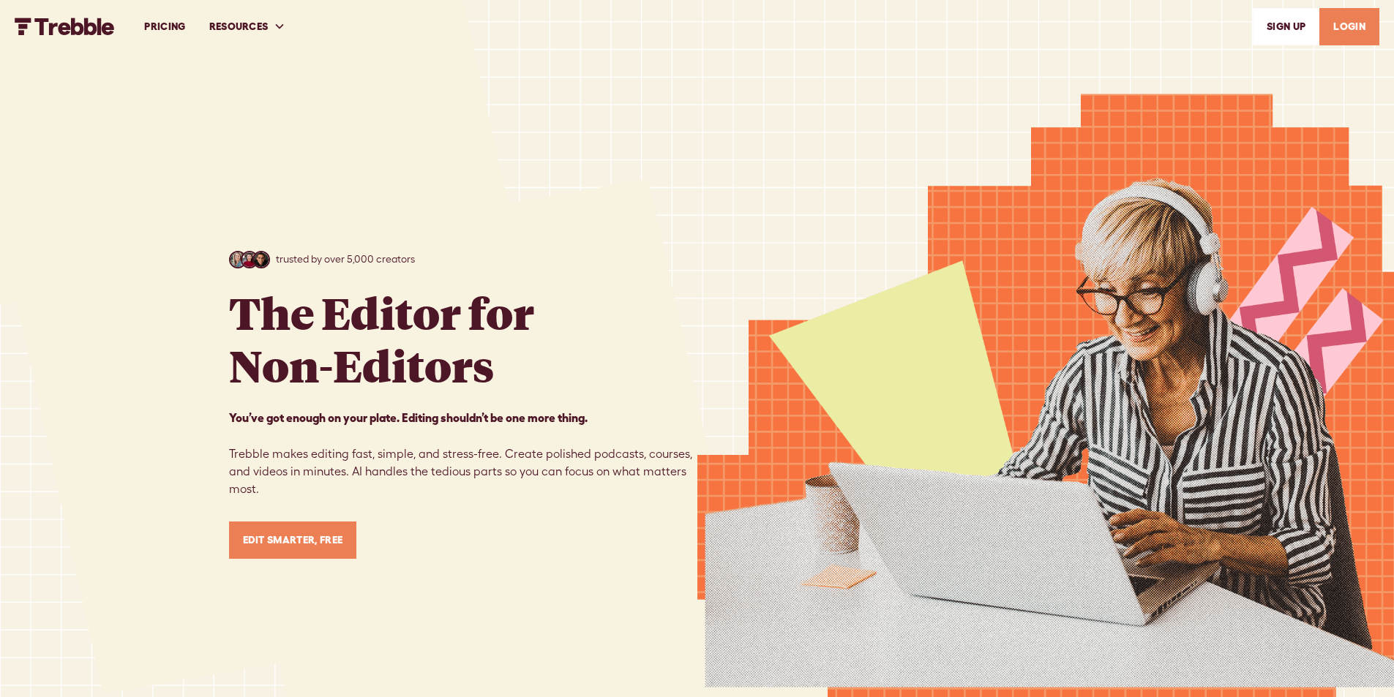 The height and width of the screenshot is (697, 1394). What do you see at coordinates (64, 26) in the screenshot?
I see `a: home` at bounding box center [64, 26].